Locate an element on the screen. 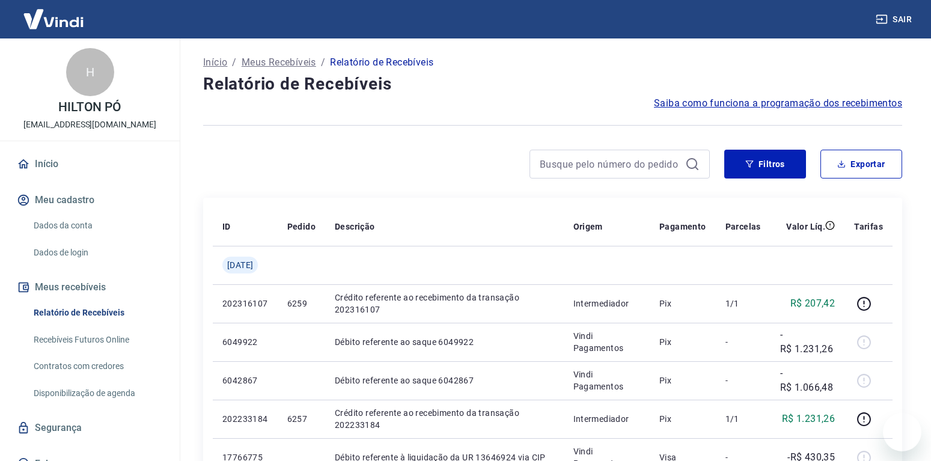 This screenshot has height=461, width=931. input: Busque pelo número do pedido is located at coordinates (610, 164).